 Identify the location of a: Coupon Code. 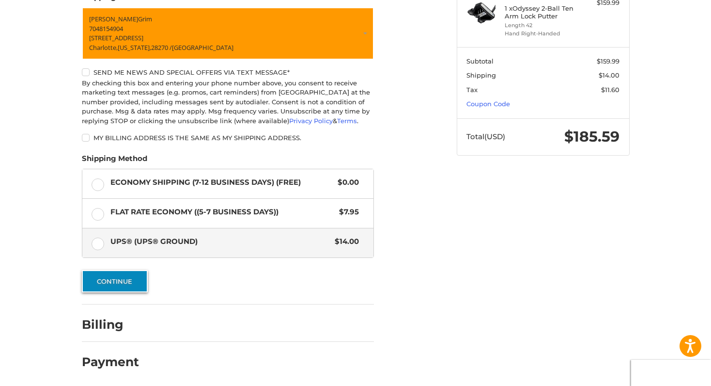
(488, 104).